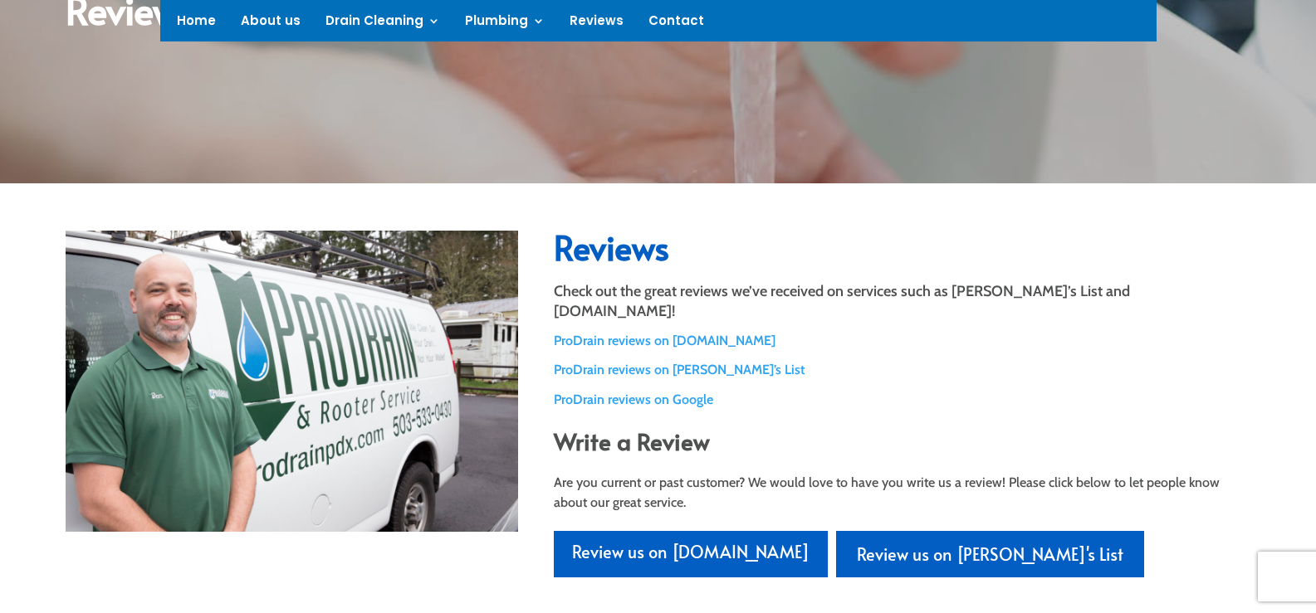 This screenshot has height=613, width=1316. What do you see at coordinates (291, 381) in the screenshot?
I see `img: _MG_4155_1` at bounding box center [291, 381].